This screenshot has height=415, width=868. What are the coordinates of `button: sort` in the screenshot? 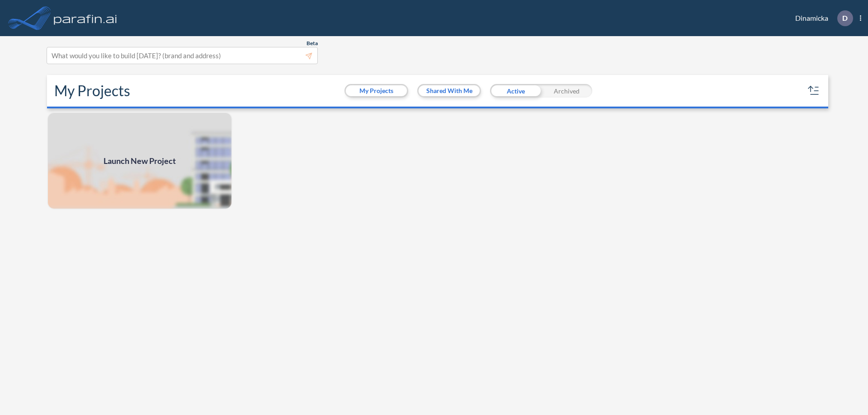 It's located at (814, 91).